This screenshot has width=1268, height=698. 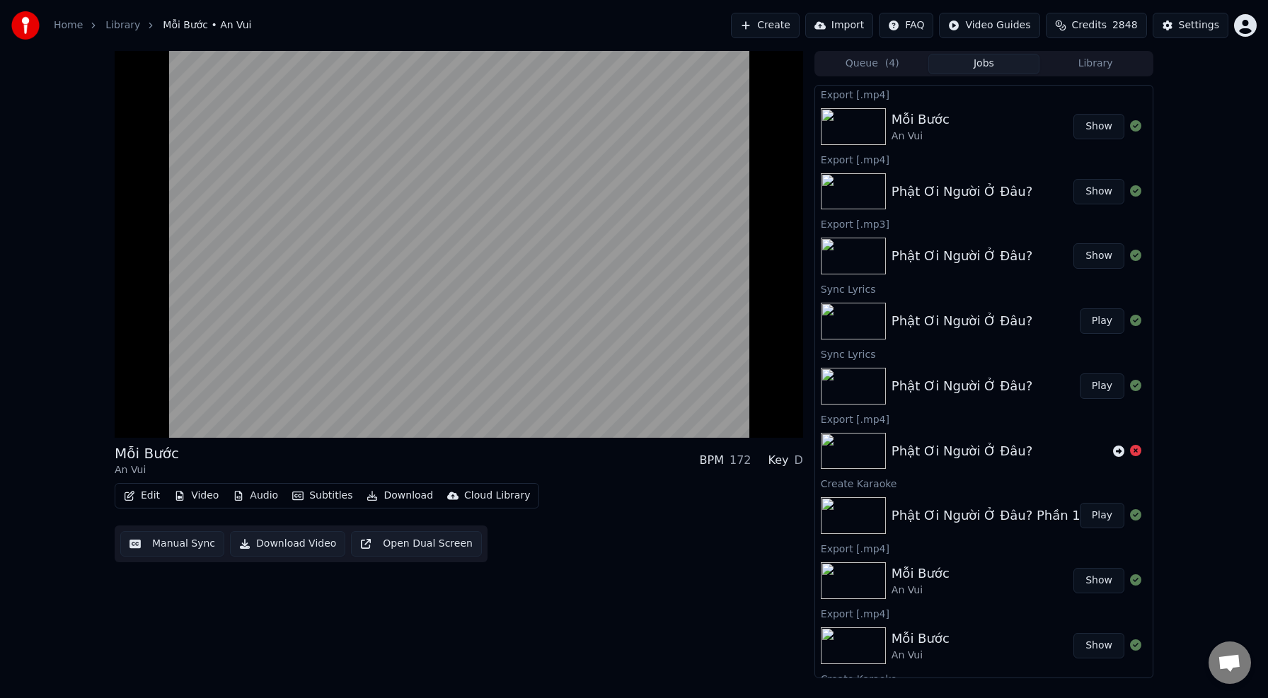 I want to click on button: Import, so click(x=839, y=25).